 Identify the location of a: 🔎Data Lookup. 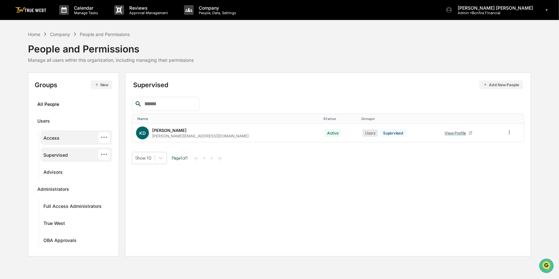
(23, 96).